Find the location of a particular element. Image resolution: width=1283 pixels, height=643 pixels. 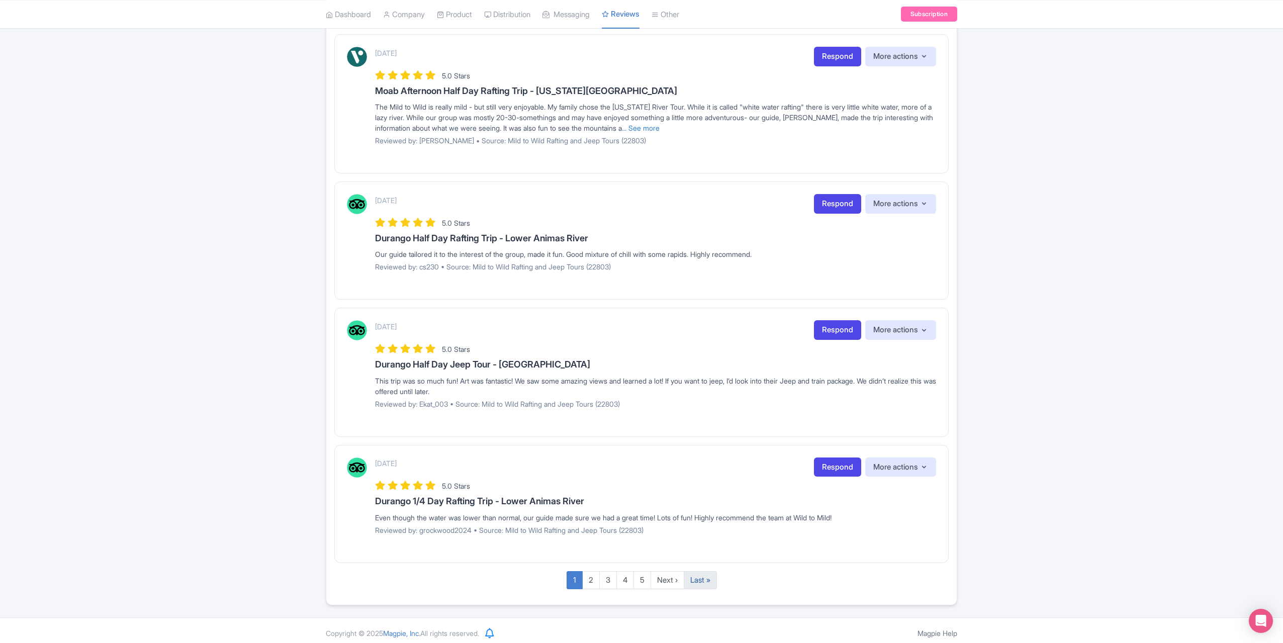

a: Next › is located at coordinates (667, 580).